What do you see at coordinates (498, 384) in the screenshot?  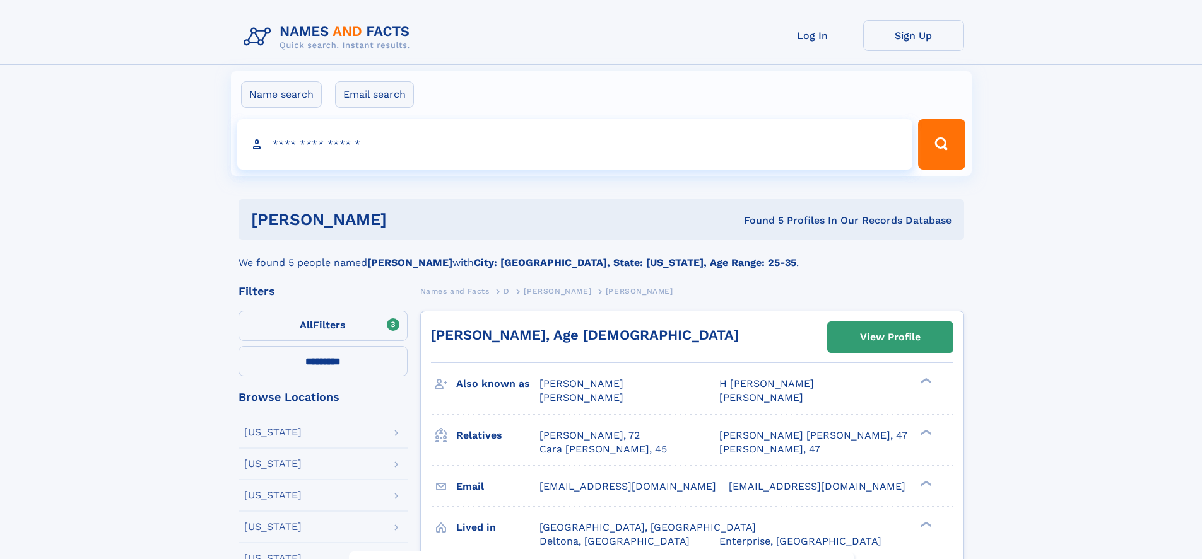 I see `h3: Also known as` at bounding box center [498, 384].